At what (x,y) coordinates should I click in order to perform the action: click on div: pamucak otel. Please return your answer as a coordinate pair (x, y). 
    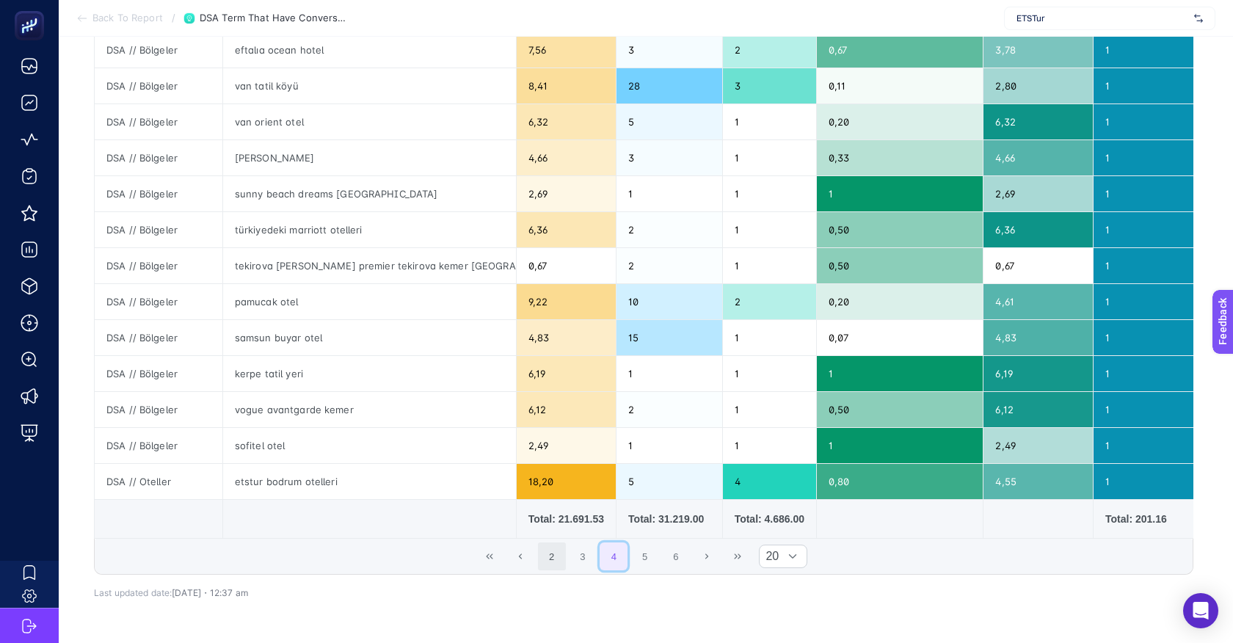
    Looking at the image, I should click on (369, 302).